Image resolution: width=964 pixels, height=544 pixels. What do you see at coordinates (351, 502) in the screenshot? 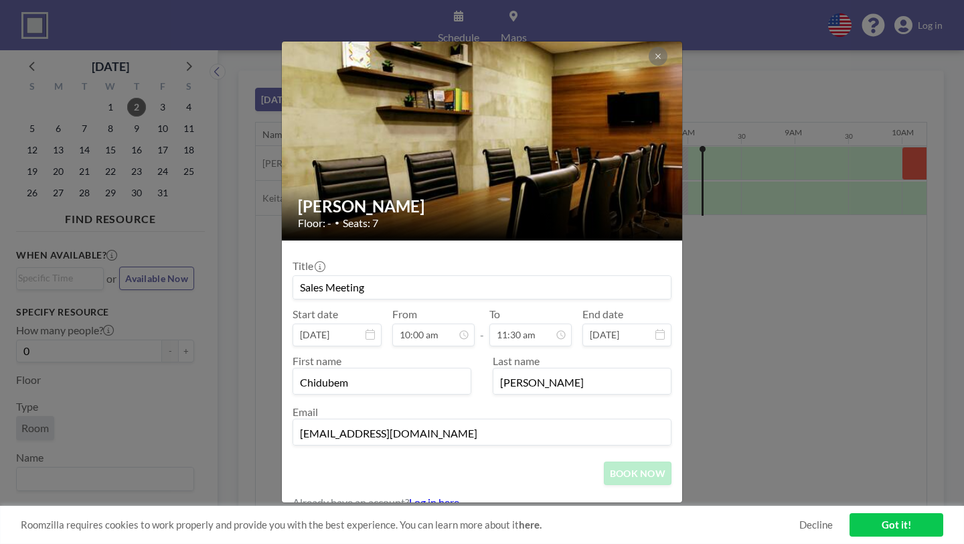
I see `span: Already have an account?` at bounding box center [351, 502].